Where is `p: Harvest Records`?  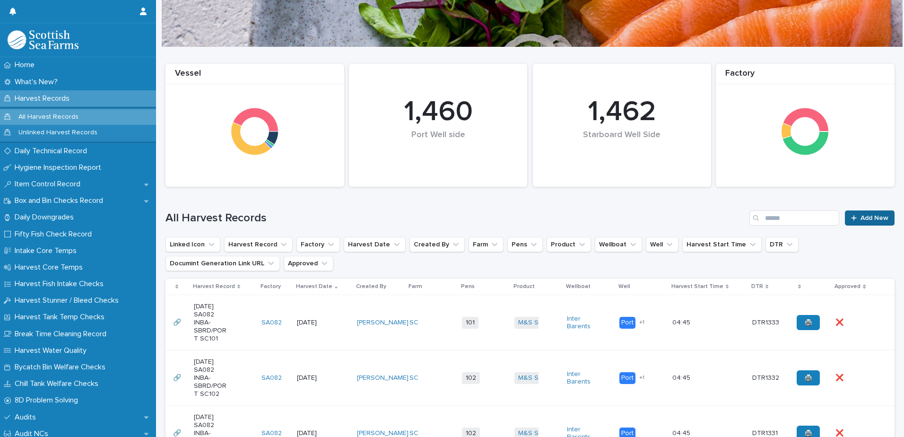 p: Harvest Records is located at coordinates (44, 98).